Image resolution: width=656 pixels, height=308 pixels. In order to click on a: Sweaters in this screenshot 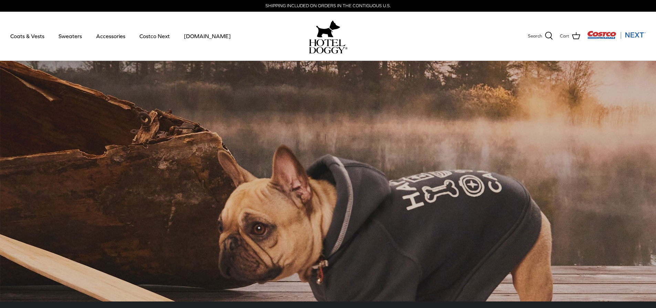, I will do `click(70, 36)`.